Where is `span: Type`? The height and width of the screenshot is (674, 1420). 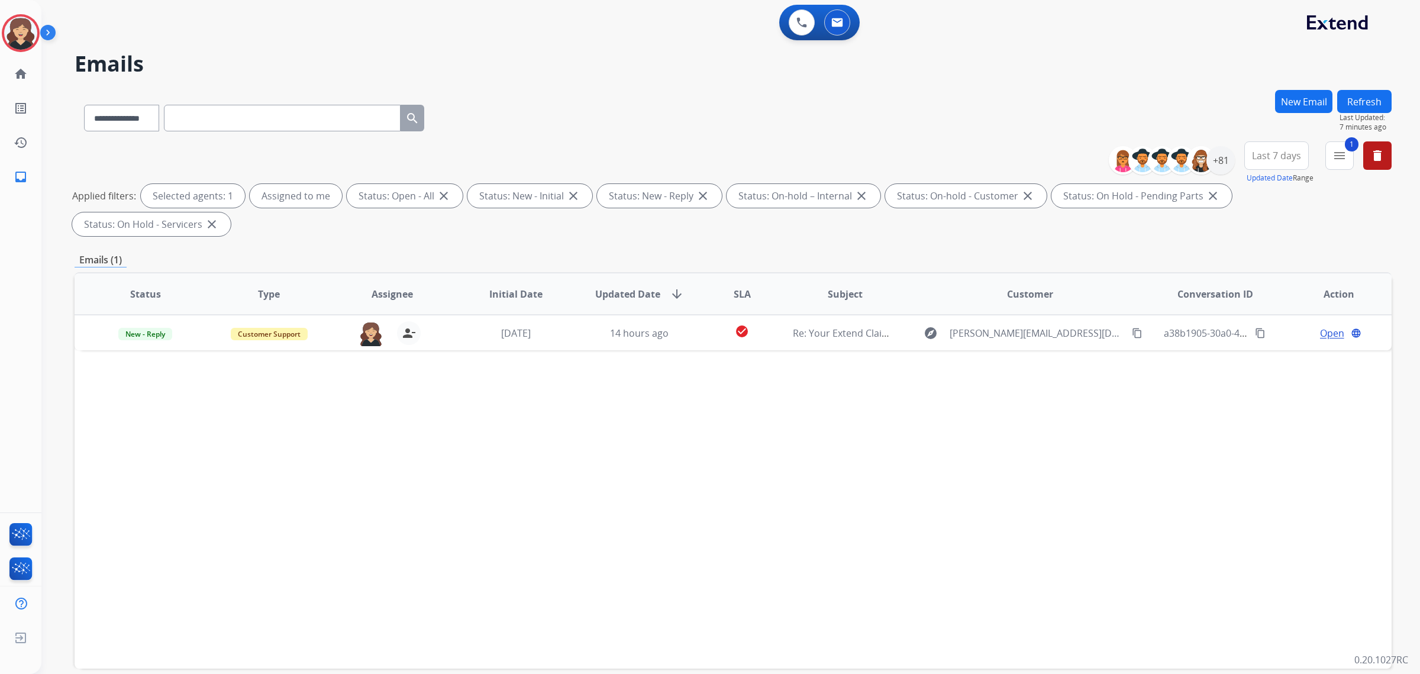 span: Type is located at coordinates (269, 294).